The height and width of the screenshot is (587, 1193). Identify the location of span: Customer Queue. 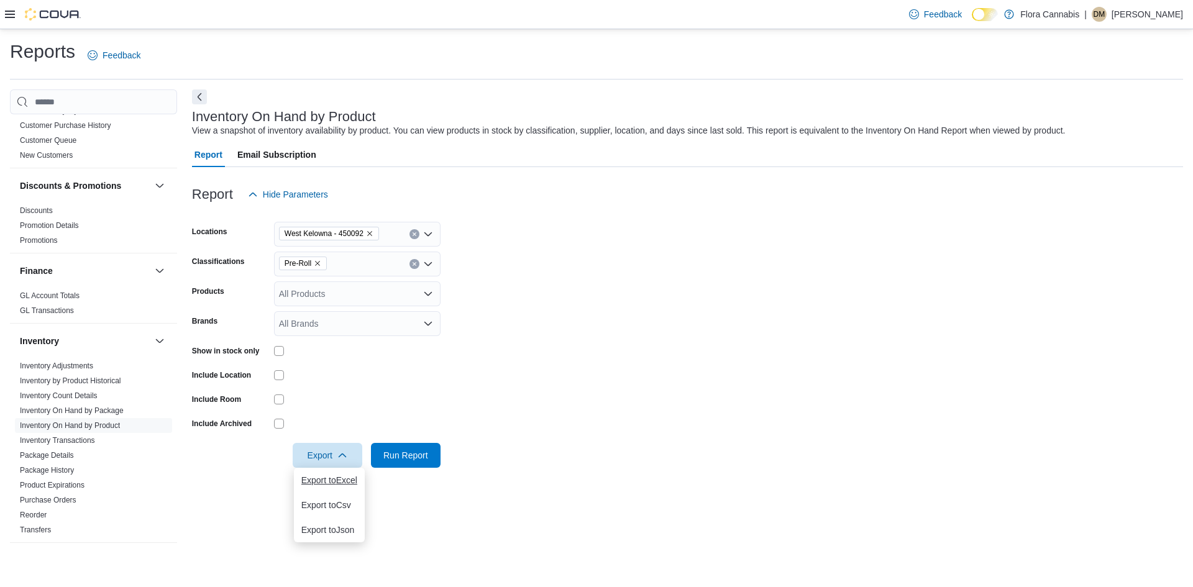
(48, 140).